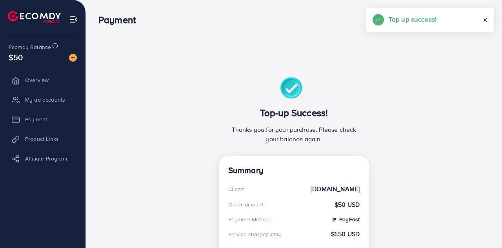  Describe the element at coordinates (120, 20) in the screenshot. I see `h3: Payment` at that location.